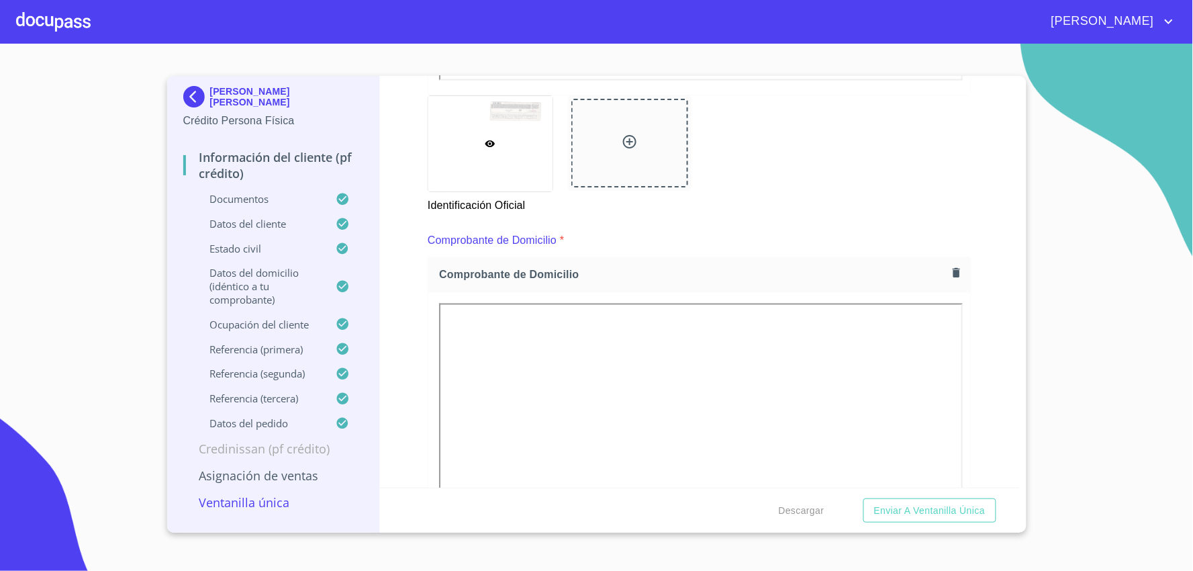 The width and height of the screenshot is (1193, 571). Describe the element at coordinates (260, 224) in the screenshot. I see `p: Datos del cliente` at that location.